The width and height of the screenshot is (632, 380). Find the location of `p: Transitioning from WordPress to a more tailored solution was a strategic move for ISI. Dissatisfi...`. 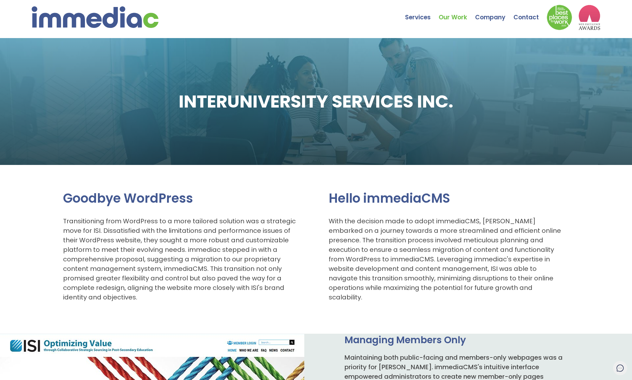

p: Transitioning from WordPress to a more tailored solution was a strategic move for ISI. Dissatisfi... is located at coordinates (183, 259).